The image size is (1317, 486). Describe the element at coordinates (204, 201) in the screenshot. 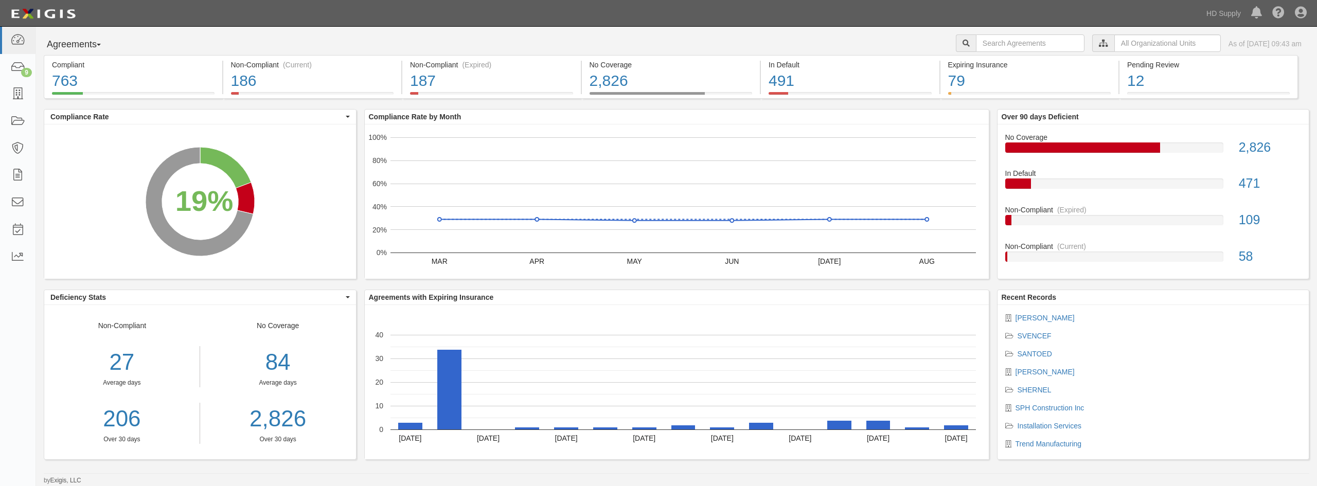

I see `div: 19%` at that location.